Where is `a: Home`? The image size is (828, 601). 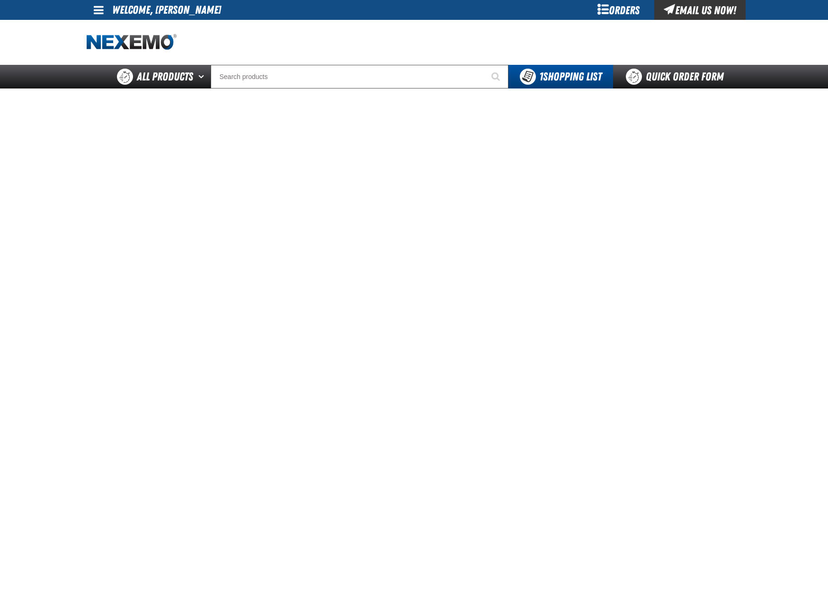
a: Home is located at coordinates (132, 42).